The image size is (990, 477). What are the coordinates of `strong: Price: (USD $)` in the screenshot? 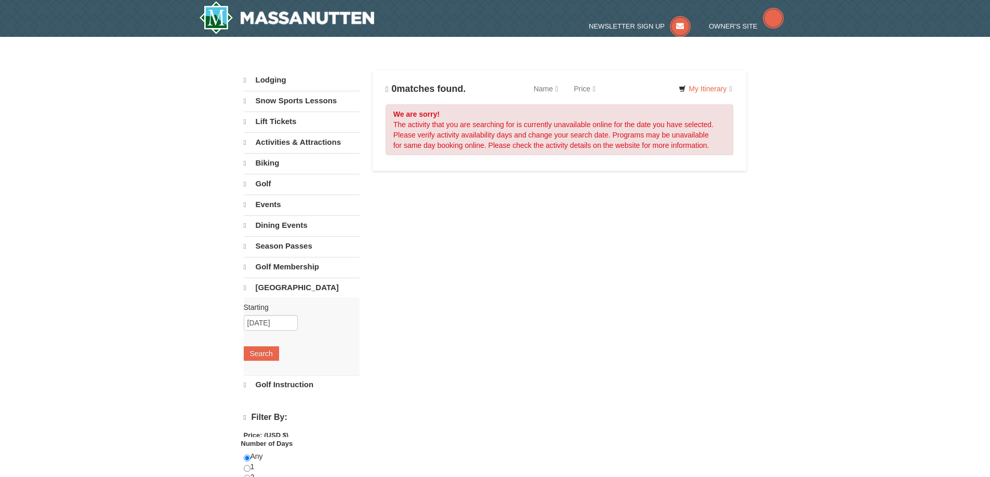 It's located at (266, 435).